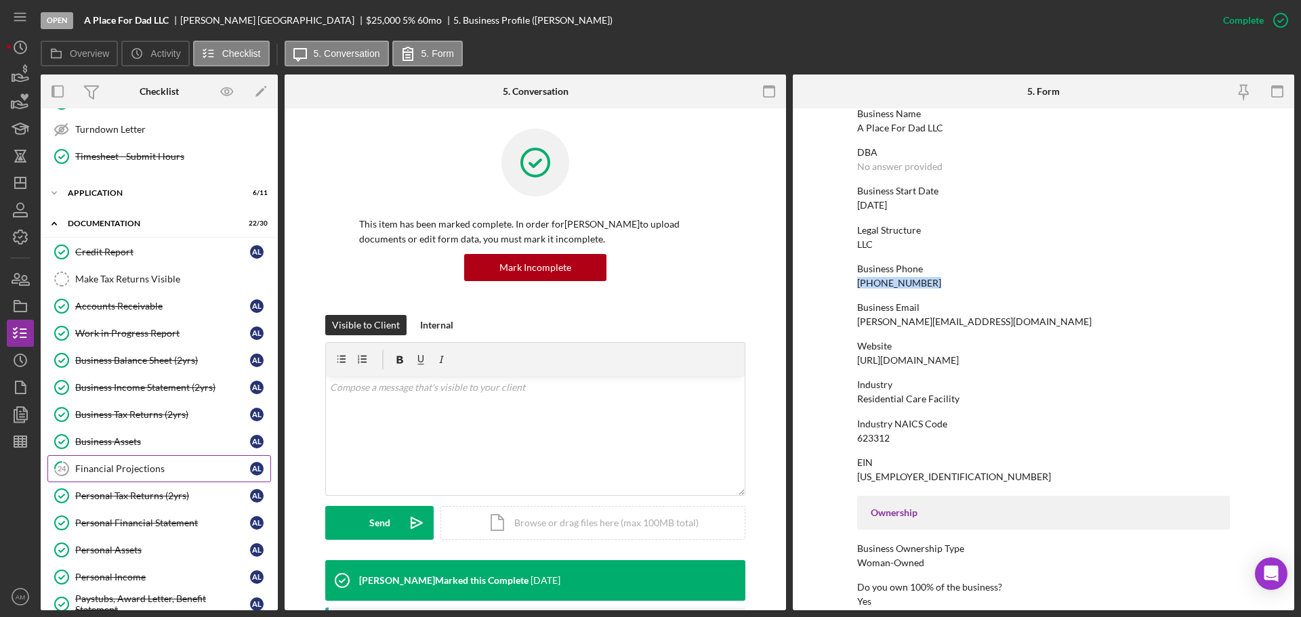 The height and width of the screenshot is (617, 1301). I want to click on div: Business Income Statement (2yrs), so click(163, 388).